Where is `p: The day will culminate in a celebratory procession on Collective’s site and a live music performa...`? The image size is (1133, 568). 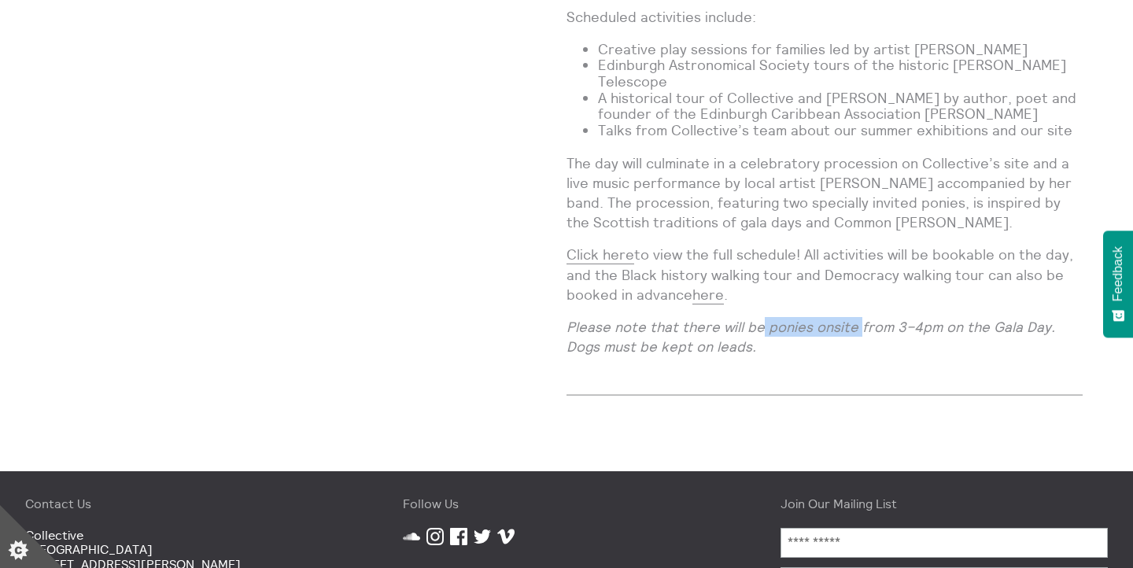
p: The day will culminate in a celebratory procession on Collective’s site and a live music performa... is located at coordinates (825, 193).